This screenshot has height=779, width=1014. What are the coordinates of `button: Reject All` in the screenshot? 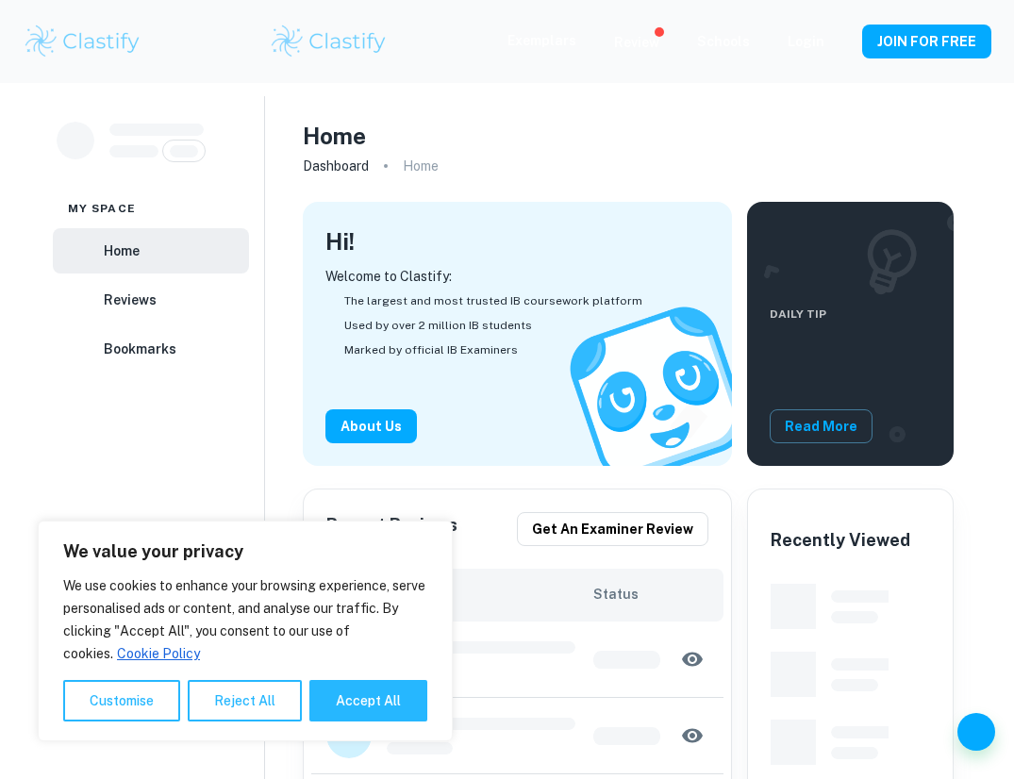 It's located at (244, 701).